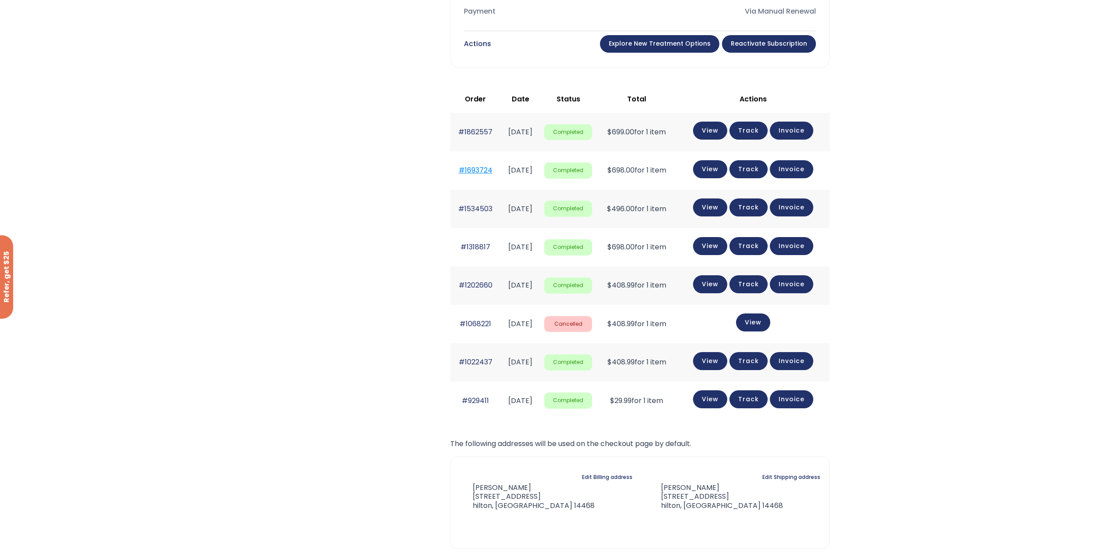  What do you see at coordinates (660, 44) in the screenshot?
I see `a: Explore New Treatment Options` at bounding box center [660, 44].